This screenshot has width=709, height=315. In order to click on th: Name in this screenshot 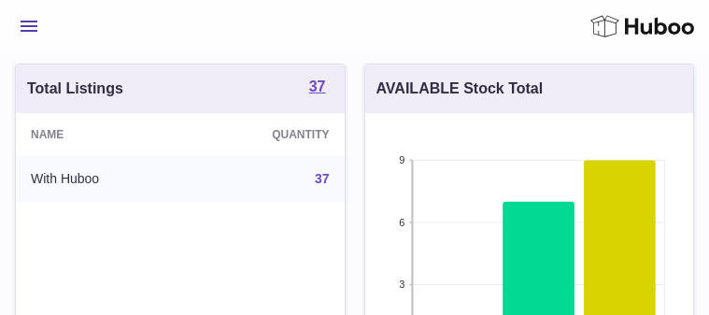, I will do `click(103, 134)`.